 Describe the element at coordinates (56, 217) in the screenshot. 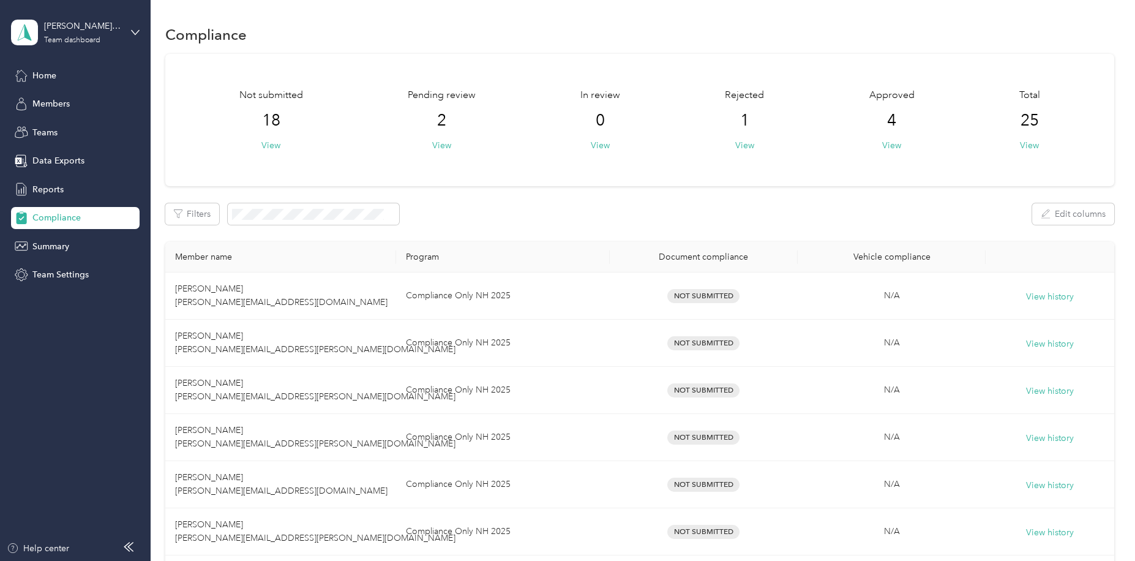

I see `span: Compliance` at that location.